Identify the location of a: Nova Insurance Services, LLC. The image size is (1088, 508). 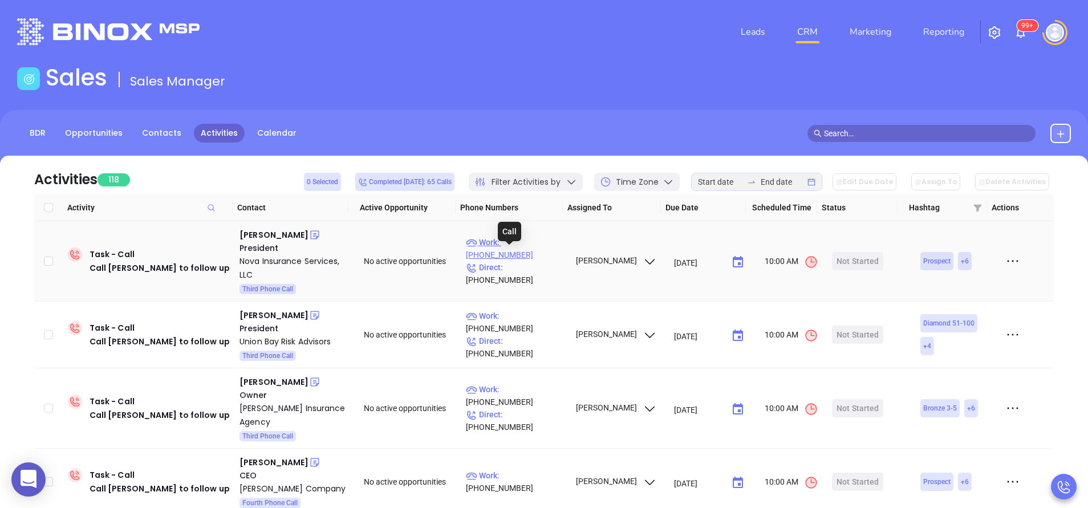
(294, 268).